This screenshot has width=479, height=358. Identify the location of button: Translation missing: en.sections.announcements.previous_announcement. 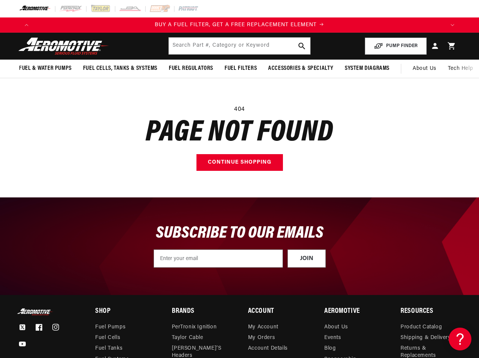
(27, 25).